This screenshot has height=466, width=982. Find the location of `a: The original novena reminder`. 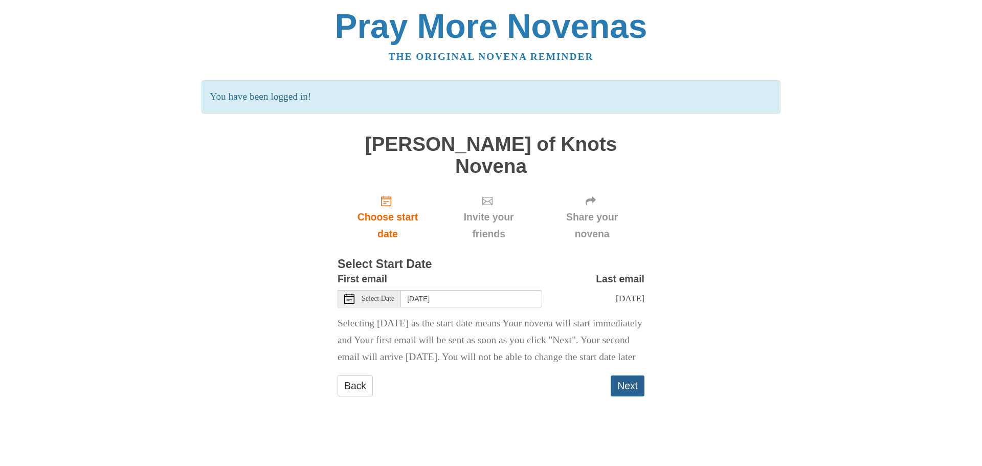

a: The original novena reminder is located at coordinates (491, 56).